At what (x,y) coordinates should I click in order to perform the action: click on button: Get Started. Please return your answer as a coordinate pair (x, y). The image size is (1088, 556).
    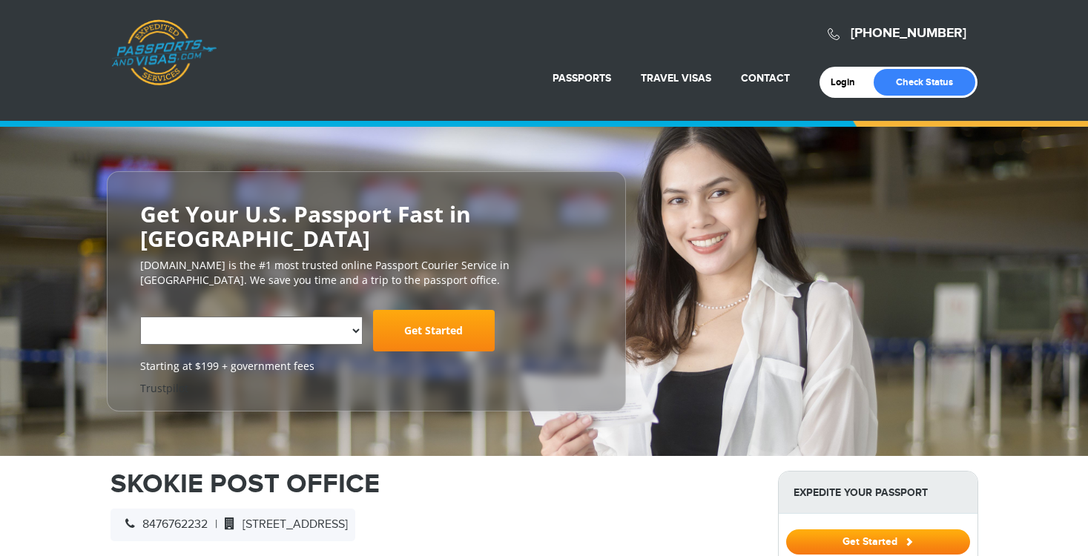
    Looking at the image, I should click on (878, 542).